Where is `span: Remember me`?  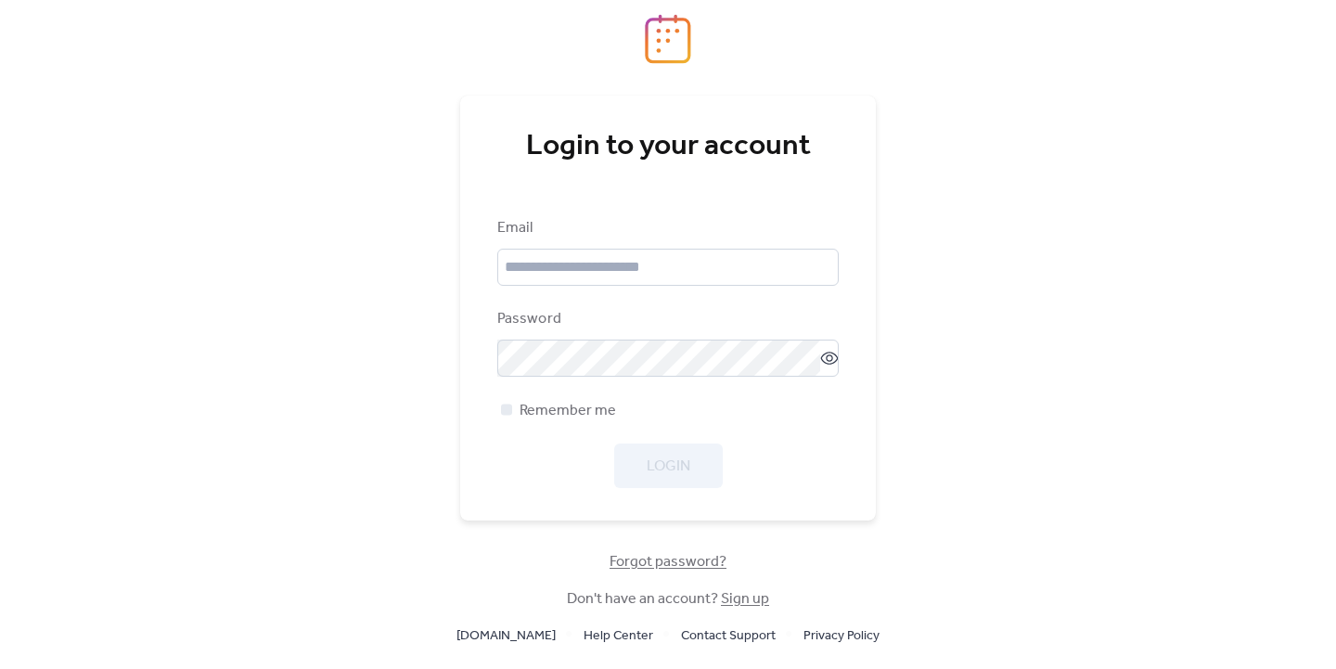 span: Remember me is located at coordinates (568, 411).